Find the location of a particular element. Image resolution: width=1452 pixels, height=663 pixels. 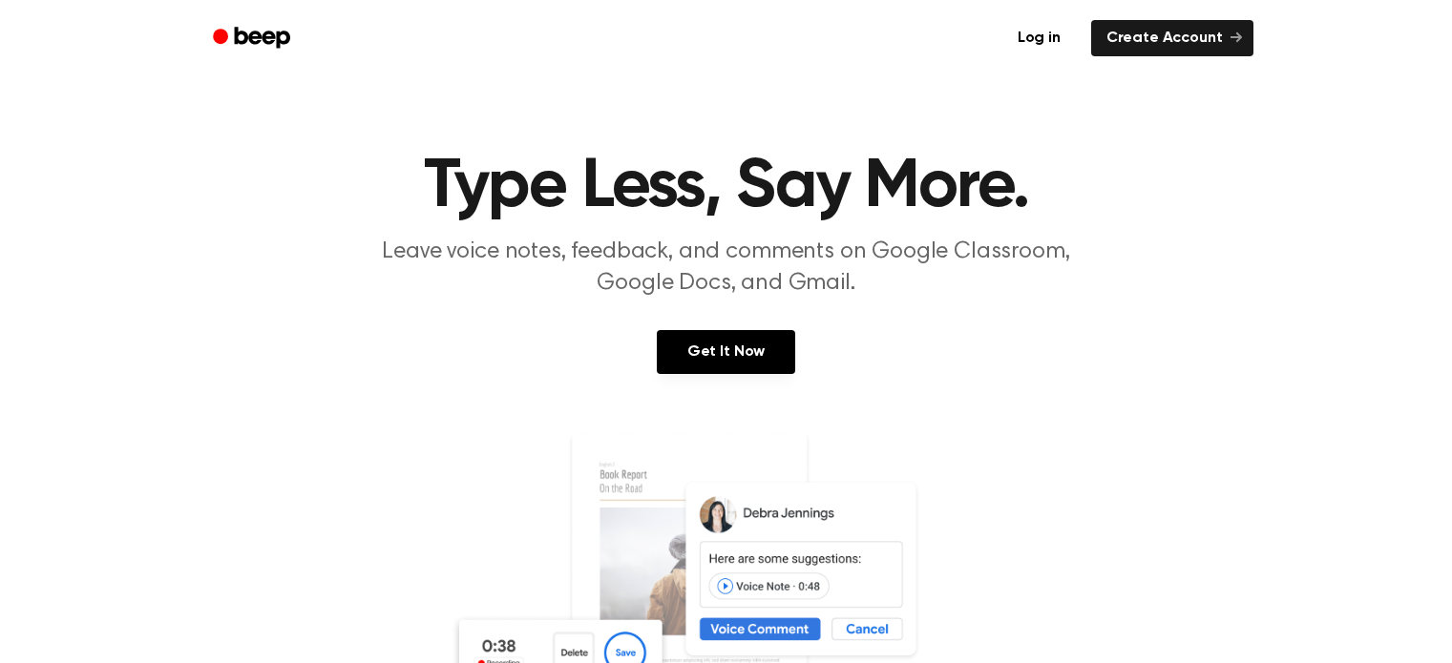

a: Beep is located at coordinates (253, 38).